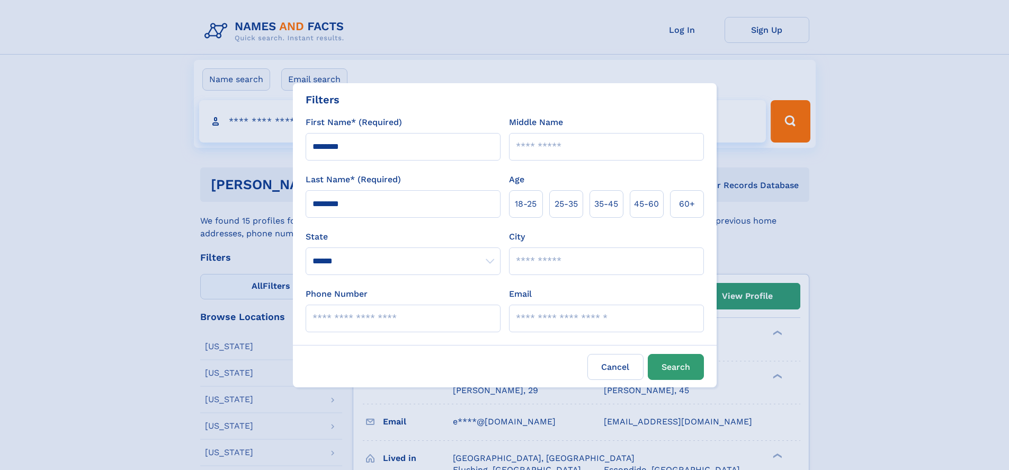  I want to click on label: Age, so click(516, 179).